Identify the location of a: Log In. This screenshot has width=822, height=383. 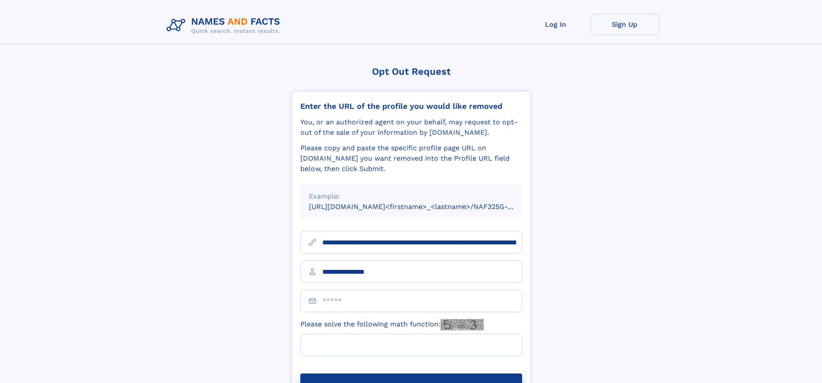
(556, 24).